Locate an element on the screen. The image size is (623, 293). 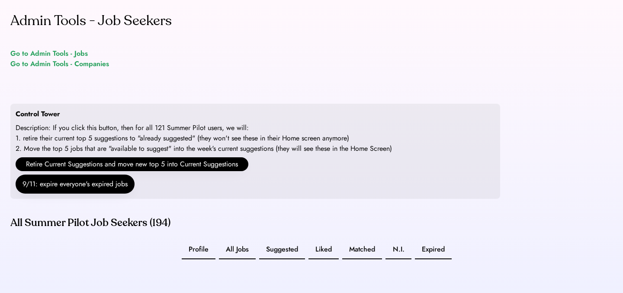
button: Expired is located at coordinates (433, 250).